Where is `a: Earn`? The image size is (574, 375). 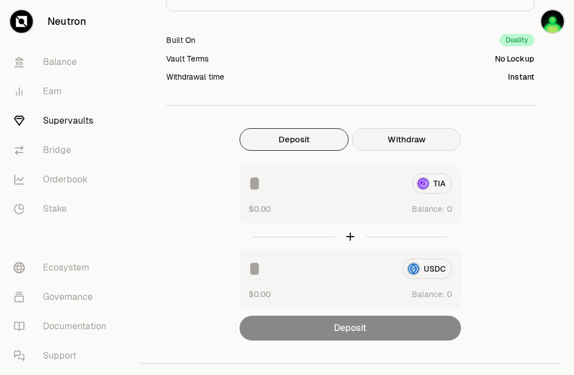 a: Earn is located at coordinates (63, 92).